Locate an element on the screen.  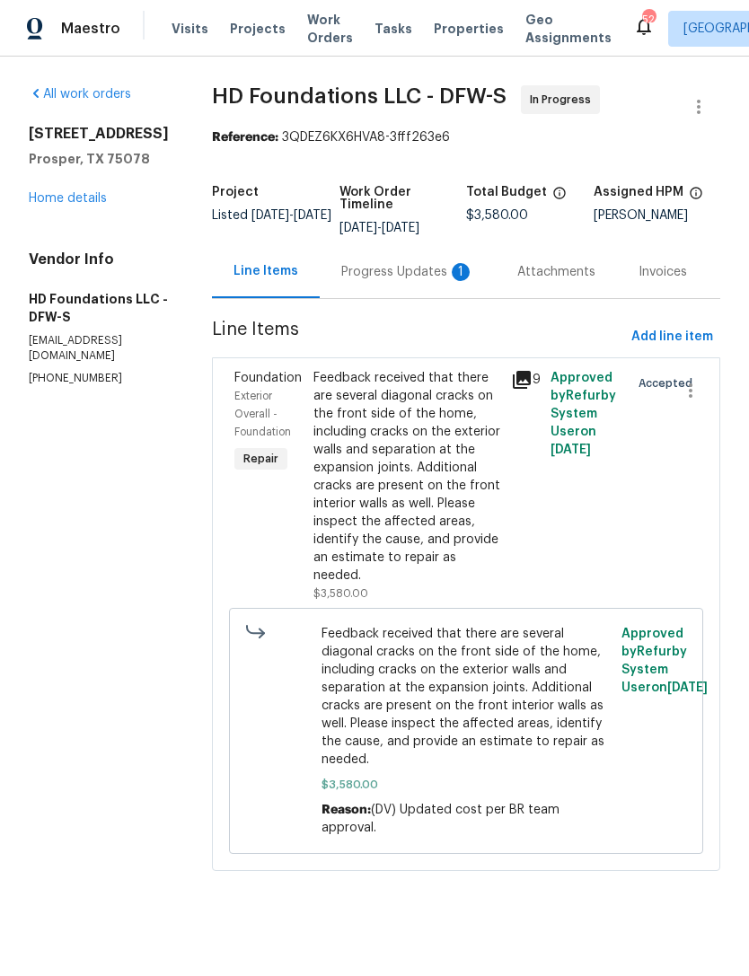
h5: Prosper, TX 75078 is located at coordinates (99, 159).